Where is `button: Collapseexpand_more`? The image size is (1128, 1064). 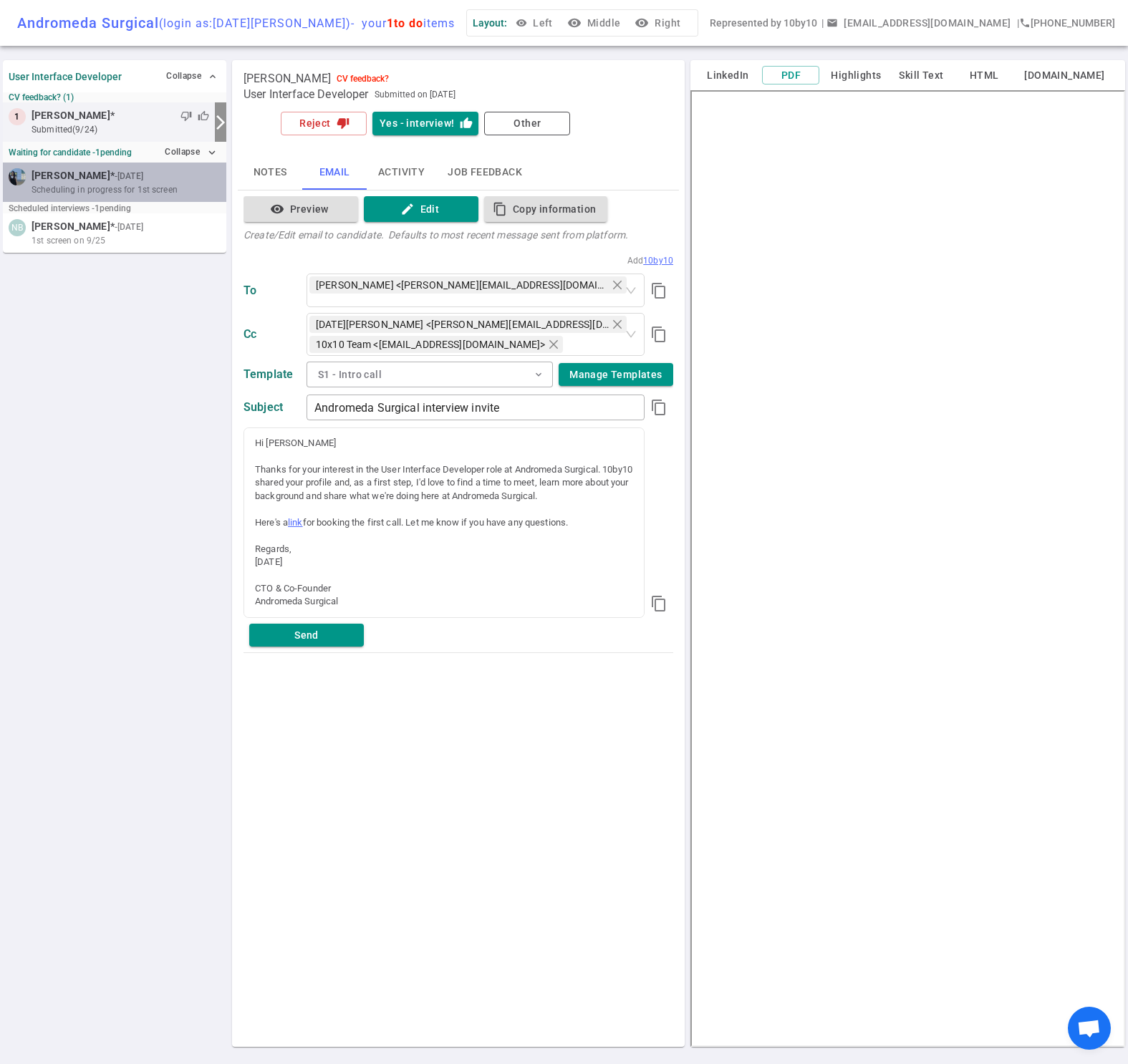 button: Collapseexpand_more is located at coordinates (190, 152).